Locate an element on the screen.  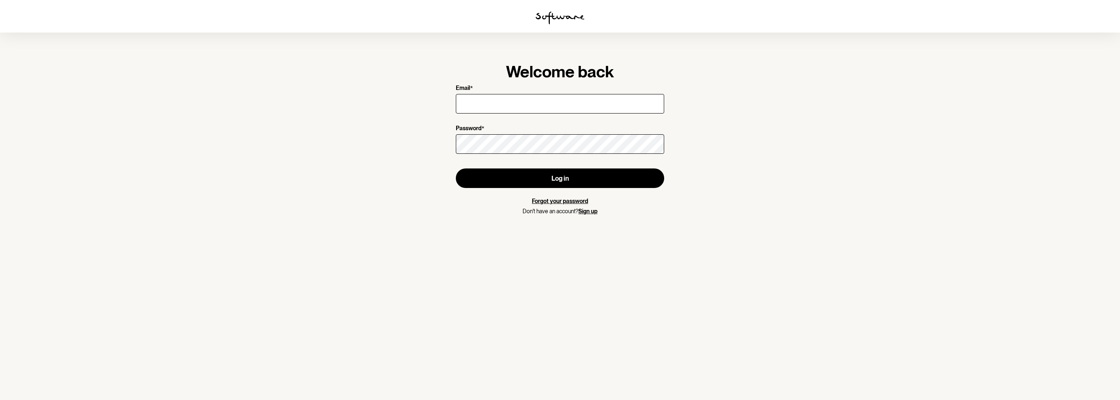
img: software logo is located at coordinates (560, 18).